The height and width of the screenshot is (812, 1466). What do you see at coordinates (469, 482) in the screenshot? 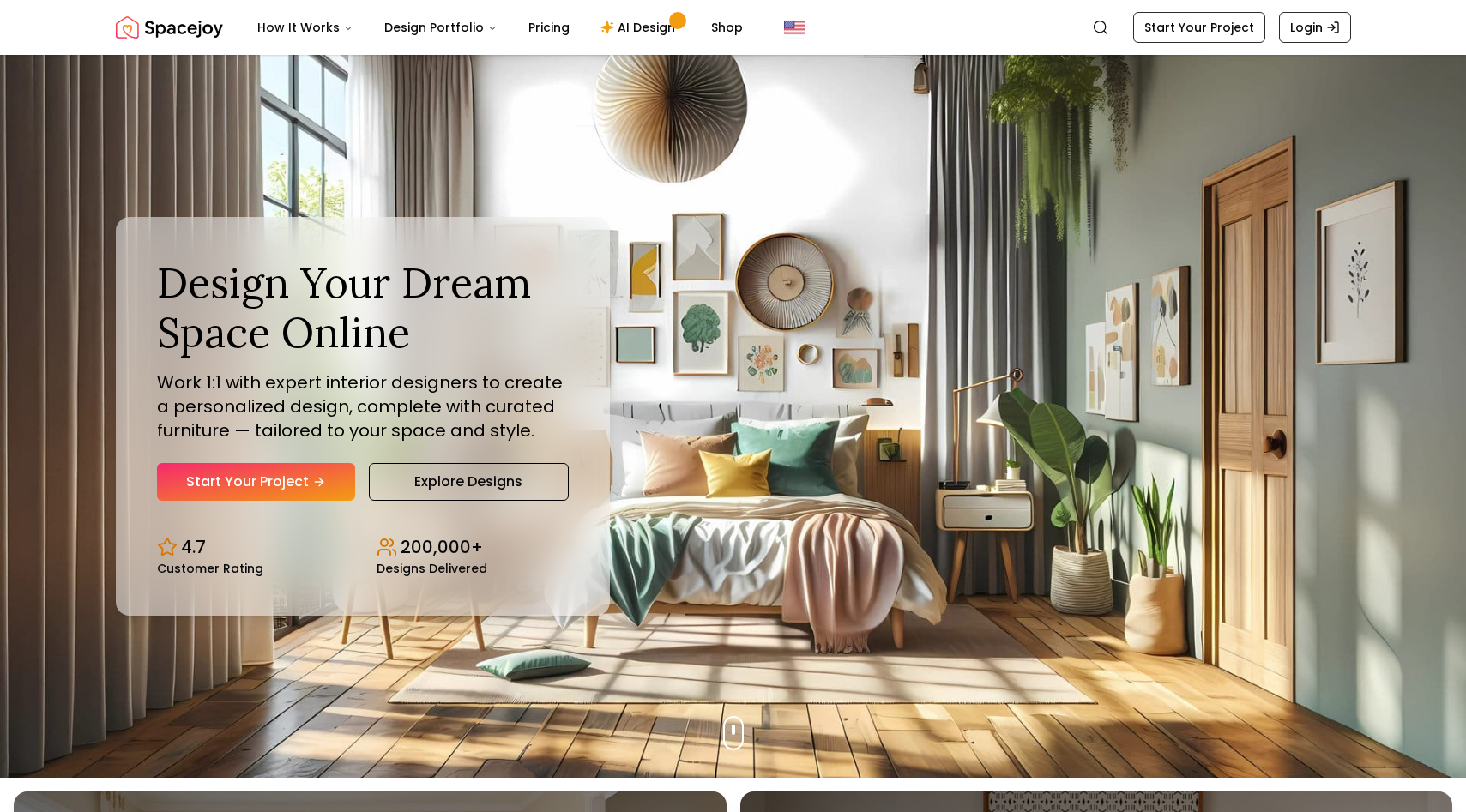
I see `a: Explore Designs` at bounding box center [469, 482].